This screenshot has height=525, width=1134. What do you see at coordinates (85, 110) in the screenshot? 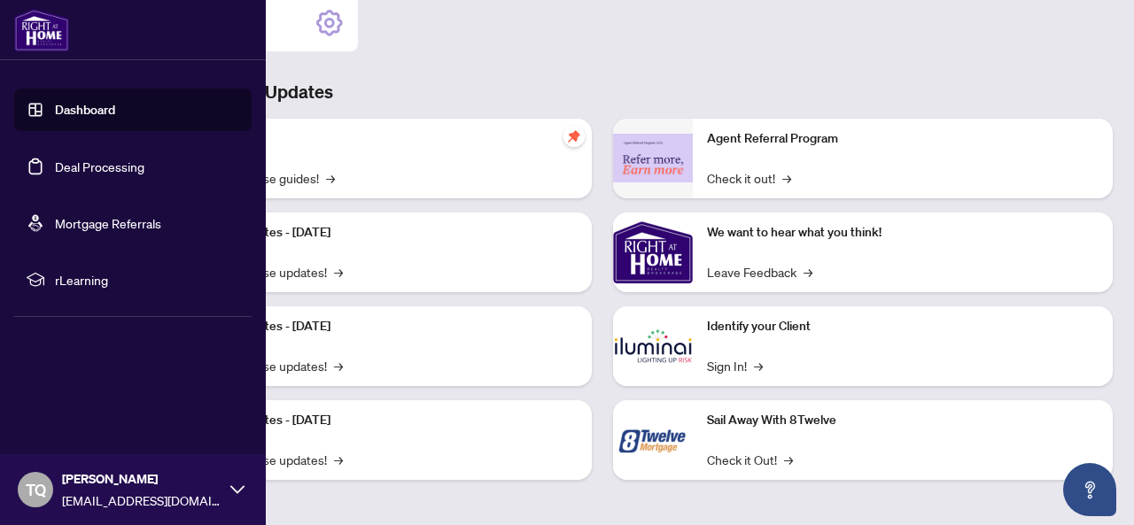
I see `a: Dashboard` at bounding box center [85, 110].